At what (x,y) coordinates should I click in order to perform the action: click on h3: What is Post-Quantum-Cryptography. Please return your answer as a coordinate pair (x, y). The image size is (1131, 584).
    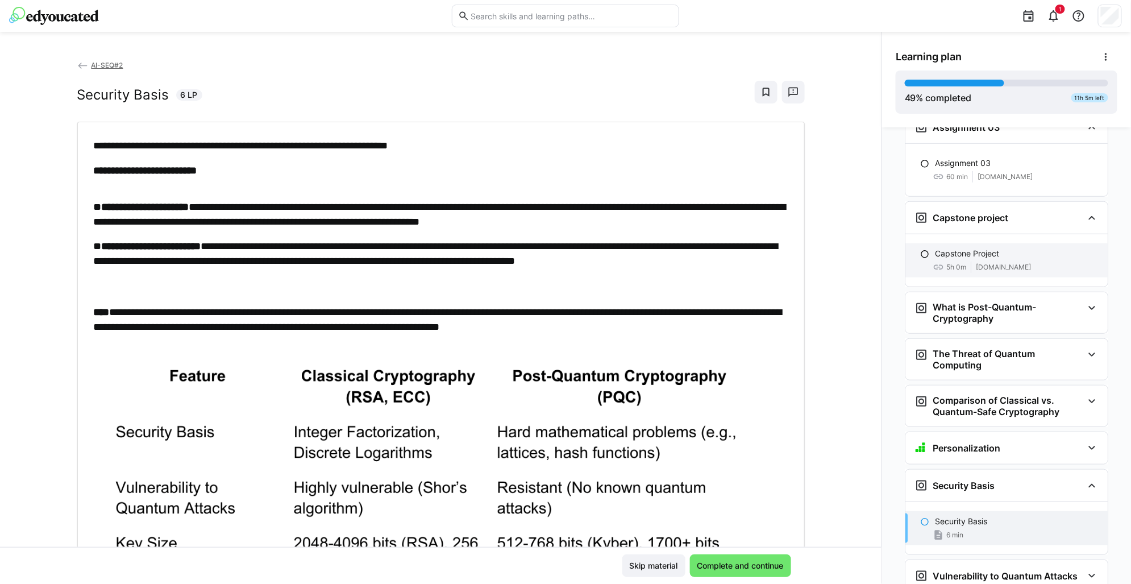
    Looking at the image, I should click on (1008, 313).